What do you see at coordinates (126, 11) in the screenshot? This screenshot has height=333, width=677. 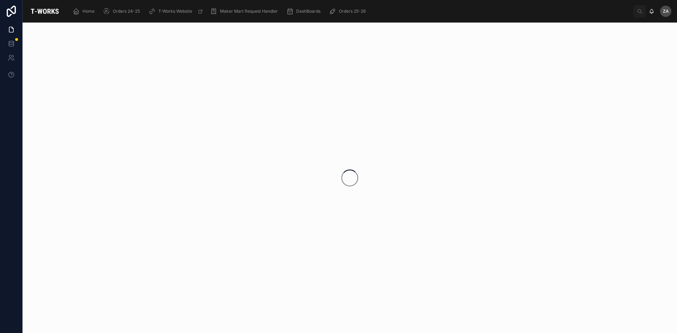 I see `span: Orders 24-25` at bounding box center [126, 11].